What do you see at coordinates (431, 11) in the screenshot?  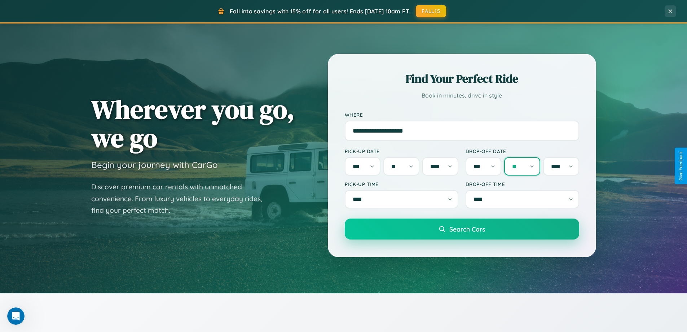 I see `button: FALL15` at bounding box center [431, 11].